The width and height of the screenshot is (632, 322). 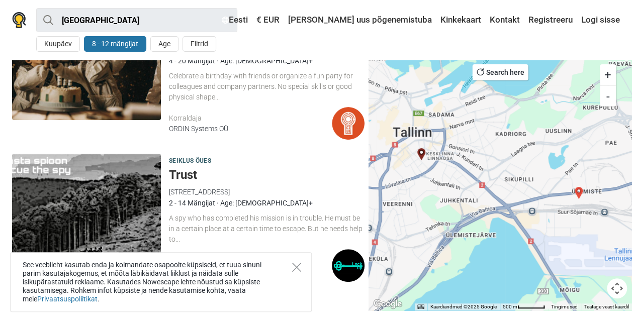 What do you see at coordinates (225, 20) in the screenshot?
I see `img: Eesti` at bounding box center [225, 20].